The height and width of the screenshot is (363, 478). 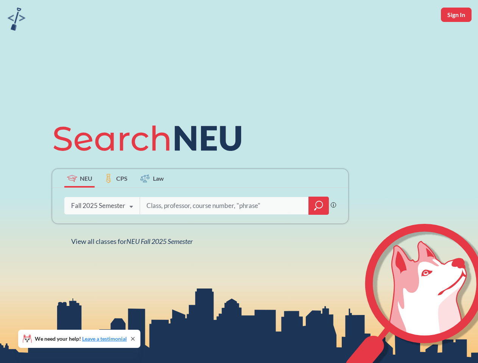 I want to click on span: Law, so click(x=158, y=178).